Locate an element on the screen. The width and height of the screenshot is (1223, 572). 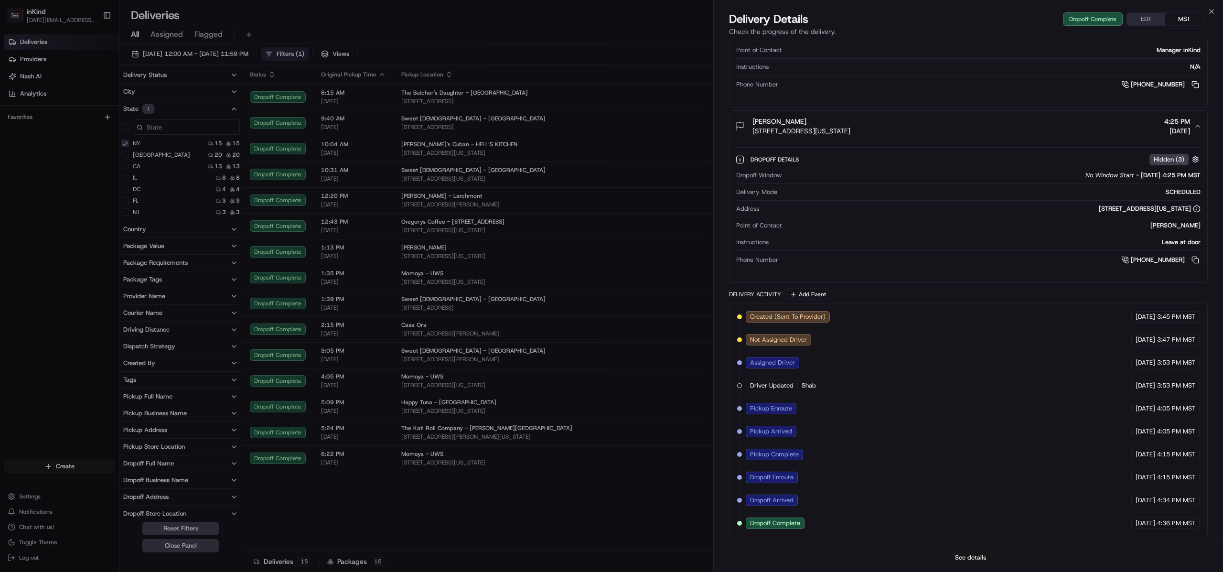
span: 4:36 PM MST is located at coordinates (1176, 523).